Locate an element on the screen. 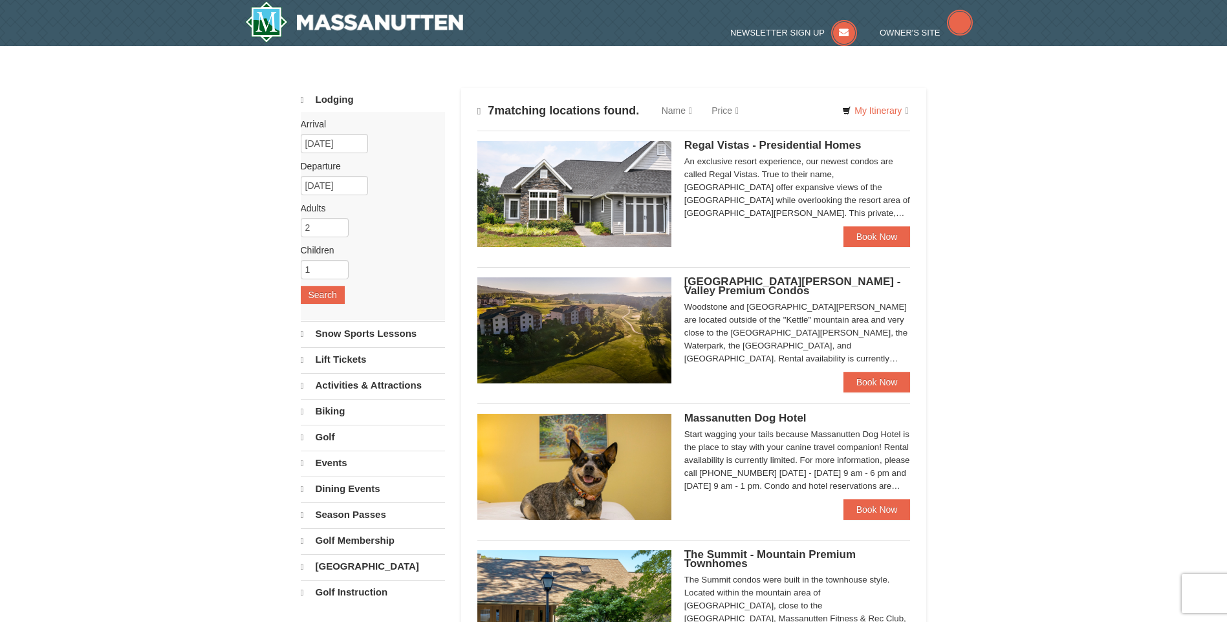 Image resolution: width=1227 pixels, height=622 pixels. div: Start wagging your tails because Massanutten Dog Hotel is the place to stay with your canine trav... is located at coordinates (798, 461).